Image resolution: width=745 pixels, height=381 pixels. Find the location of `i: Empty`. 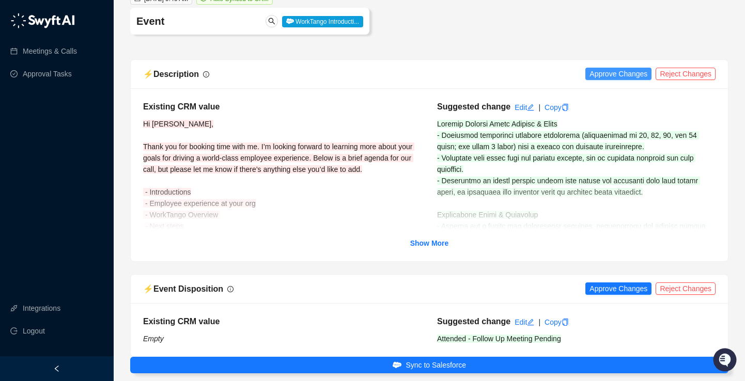

i: Empty is located at coordinates (153, 339).